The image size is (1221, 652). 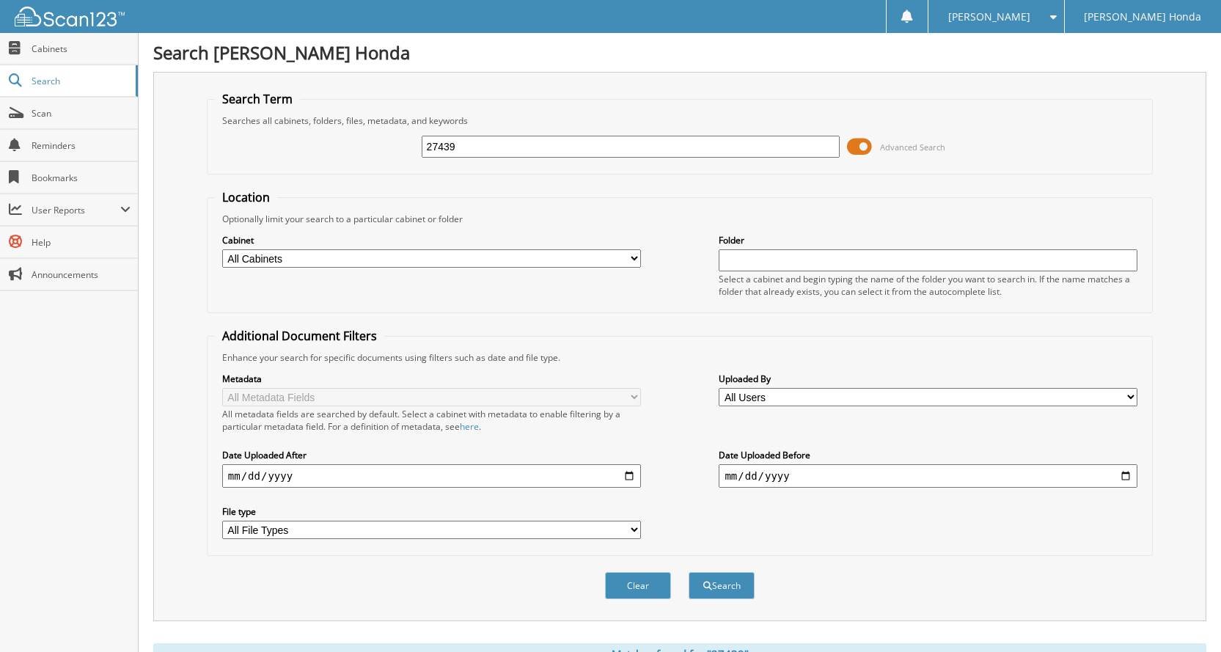 I want to click on img: scan123-logo-white.svg, so click(x=70, y=16).